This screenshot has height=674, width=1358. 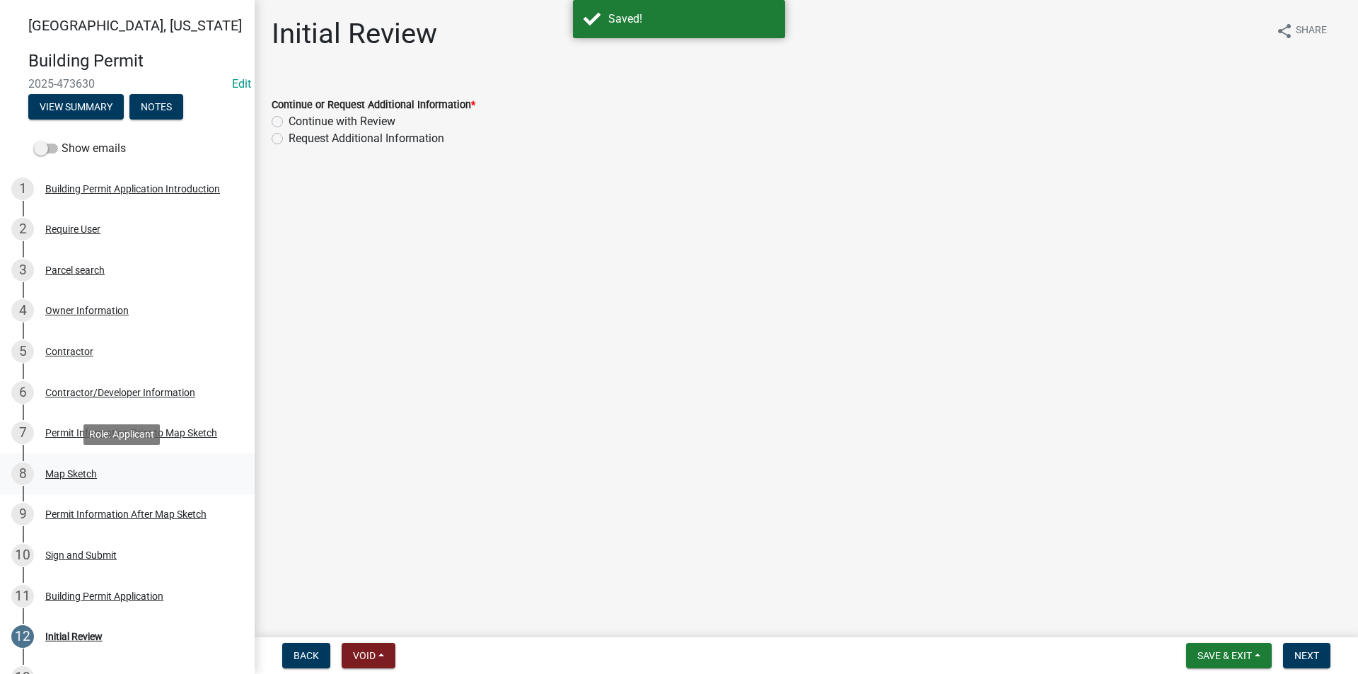 What do you see at coordinates (126, 514) in the screenshot?
I see `div: Permit Information After Map Sketch` at bounding box center [126, 514].